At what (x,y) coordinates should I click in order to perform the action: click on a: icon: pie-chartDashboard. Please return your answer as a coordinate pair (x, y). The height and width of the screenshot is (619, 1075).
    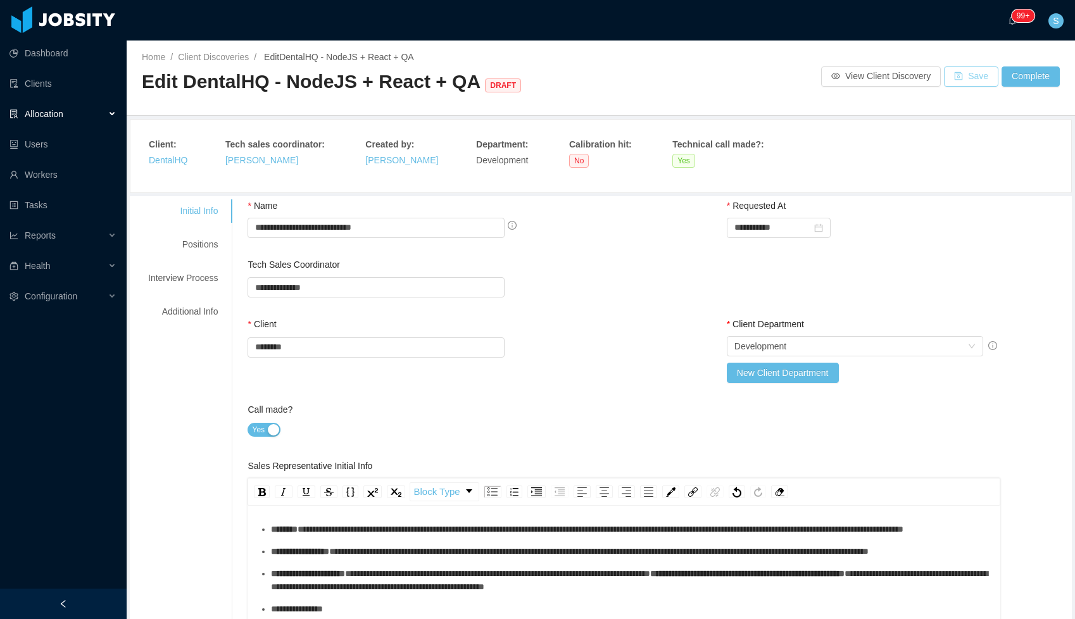
    Looking at the image, I should click on (63, 53).